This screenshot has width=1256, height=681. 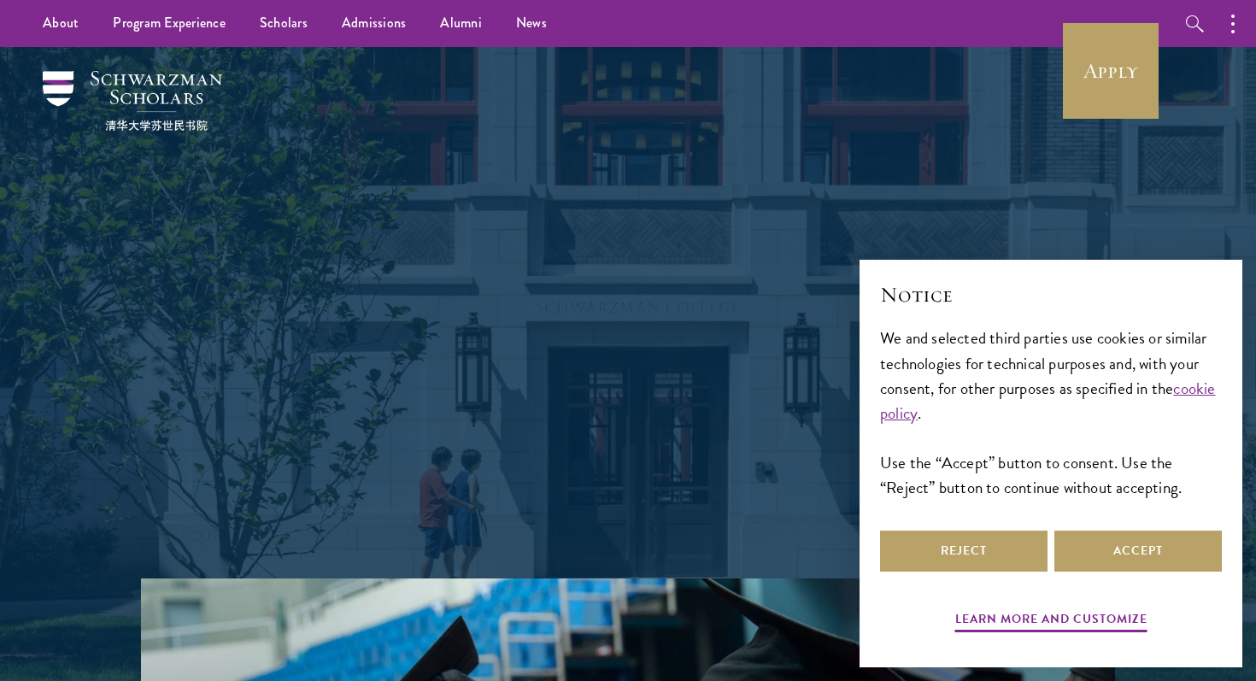 I want to click on a: Apply, so click(x=1110, y=71).